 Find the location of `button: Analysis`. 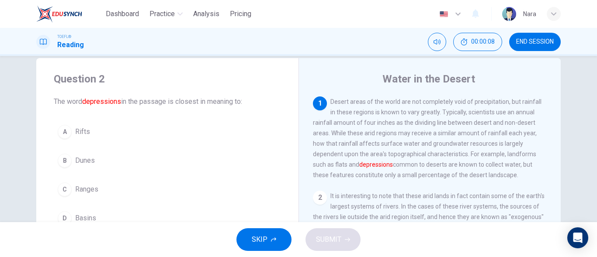

button: Analysis is located at coordinates (206, 14).